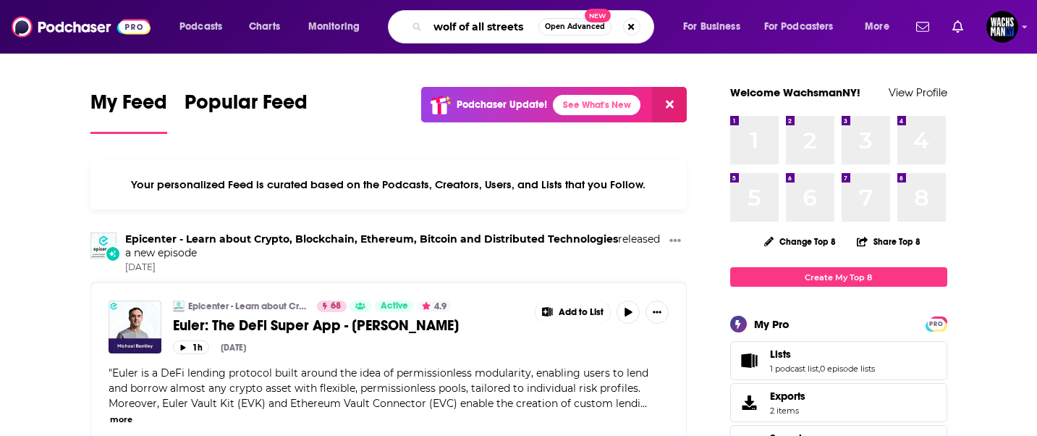 The width and height of the screenshot is (1037, 436). What do you see at coordinates (936, 323) in the screenshot?
I see `a: PRO` at bounding box center [936, 323].